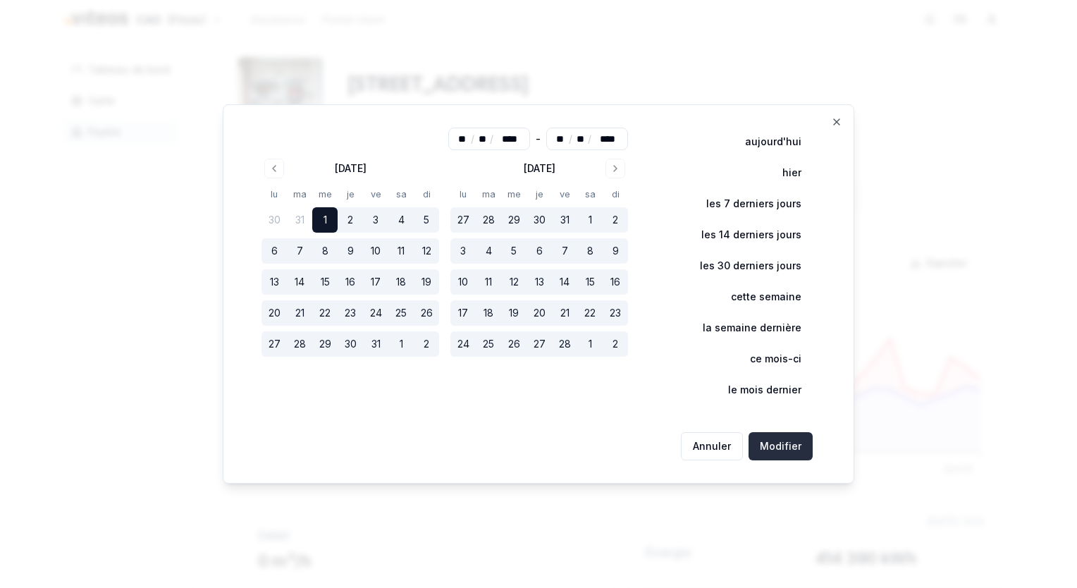  I want to click on button: Go to next month, so click(616, 169).